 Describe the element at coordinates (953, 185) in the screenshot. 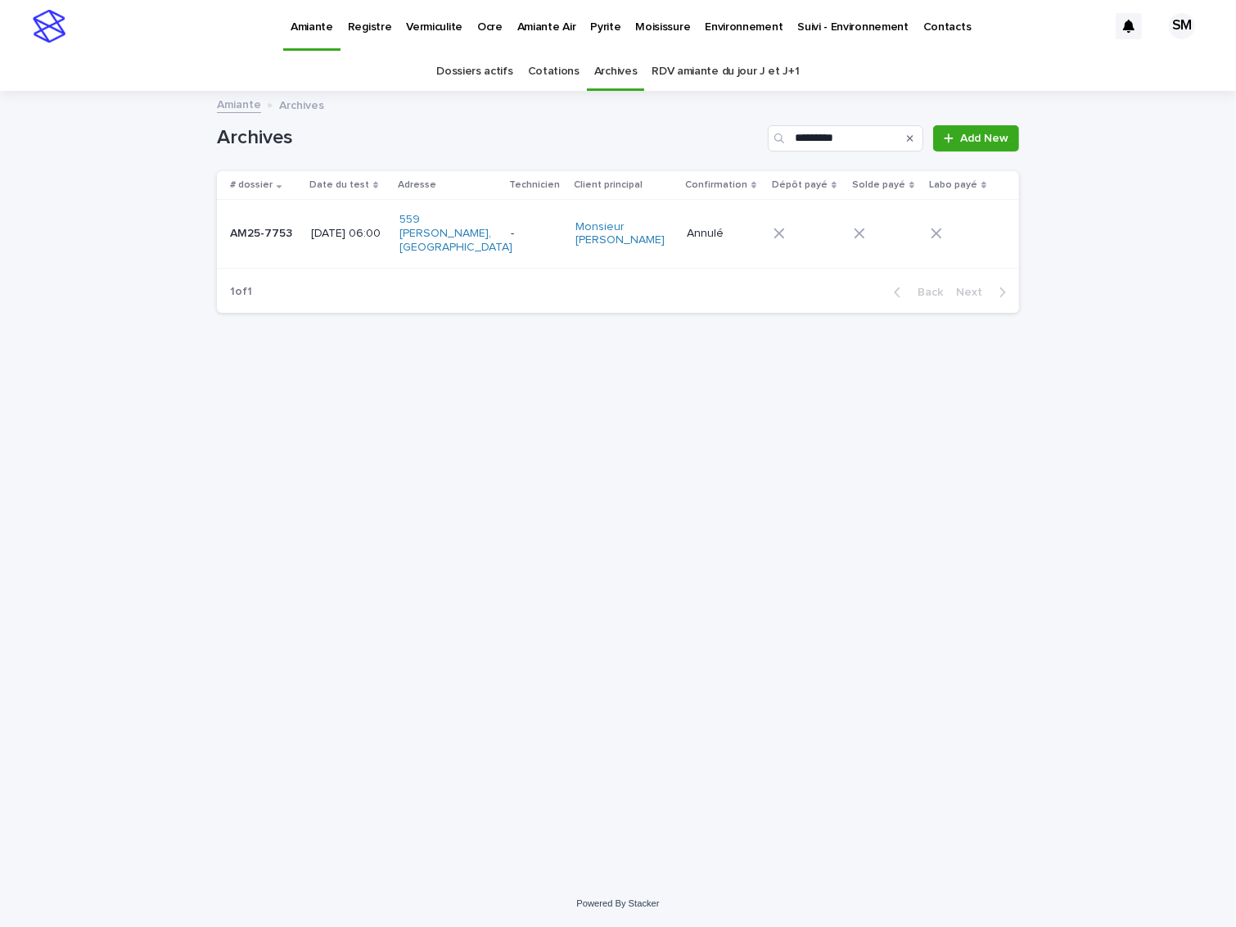

I see `p: Labo payé` at that location.